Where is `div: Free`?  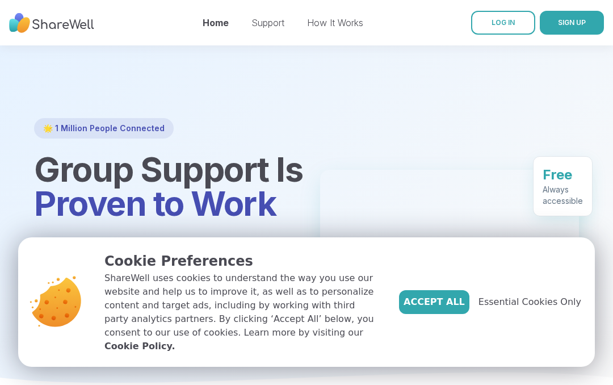
div: Free is located at coordinates (563, 174).